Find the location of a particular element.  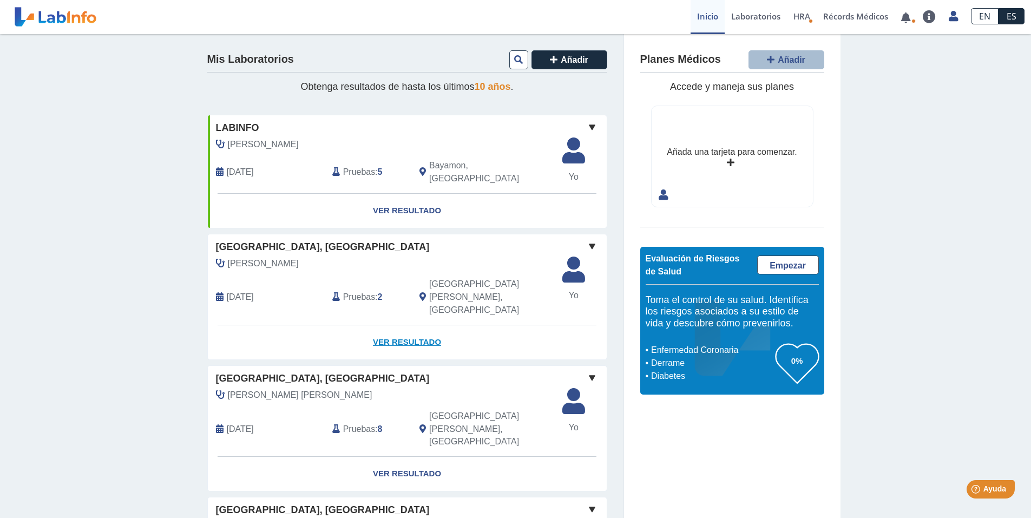

div: Añada una tarjeta para comenzar. is located at coordinates (732, 152).